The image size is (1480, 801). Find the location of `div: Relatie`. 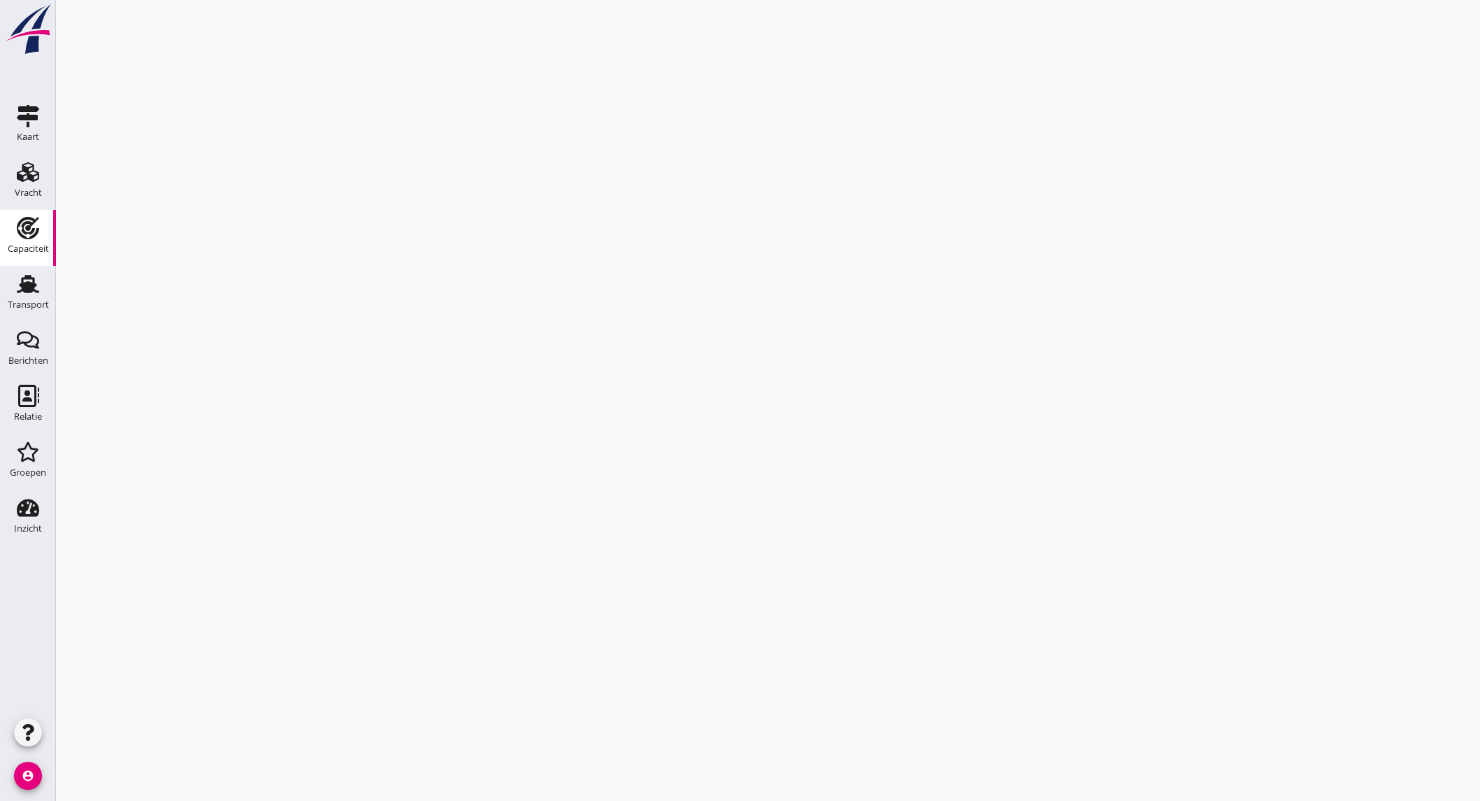

div: Relatie is located at coordinates (28, 416).